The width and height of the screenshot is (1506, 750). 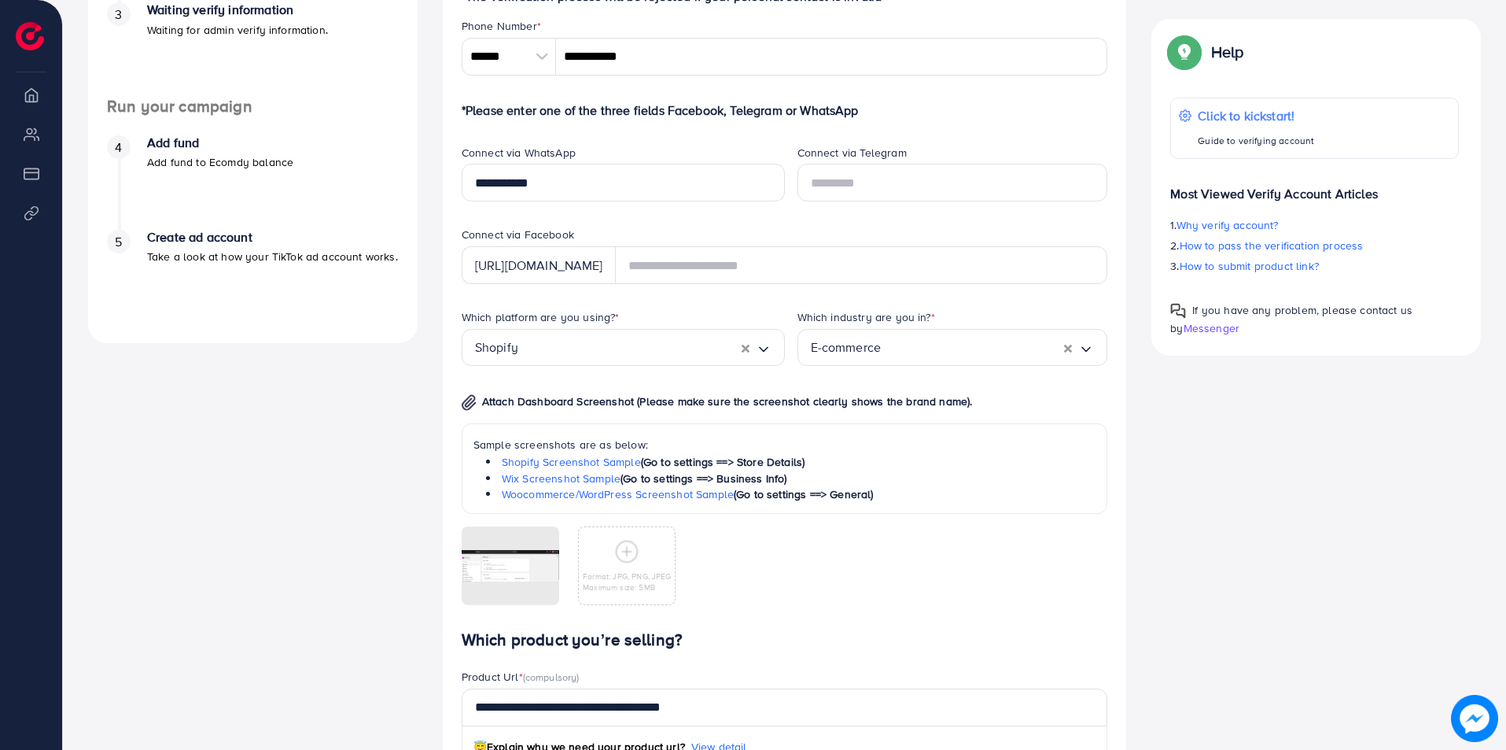 What do you see at coordinates (501, 26) in the screenshot?
I see `label: Phone Number` at bounding box center [501, 26].